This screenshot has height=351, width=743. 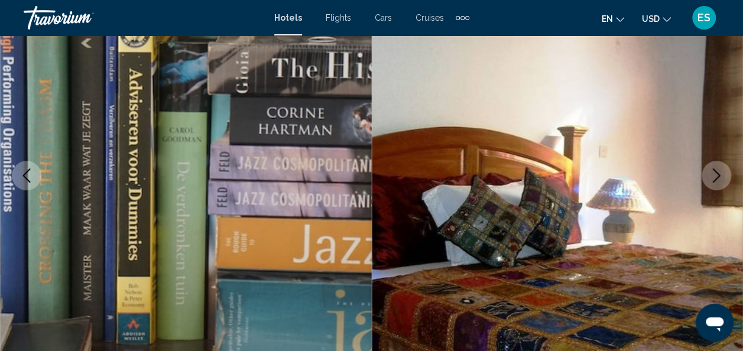 What do you see at coordinates (338, 18) in the screenshot?
I see `span: Flights` at bounding box center [338, 18].